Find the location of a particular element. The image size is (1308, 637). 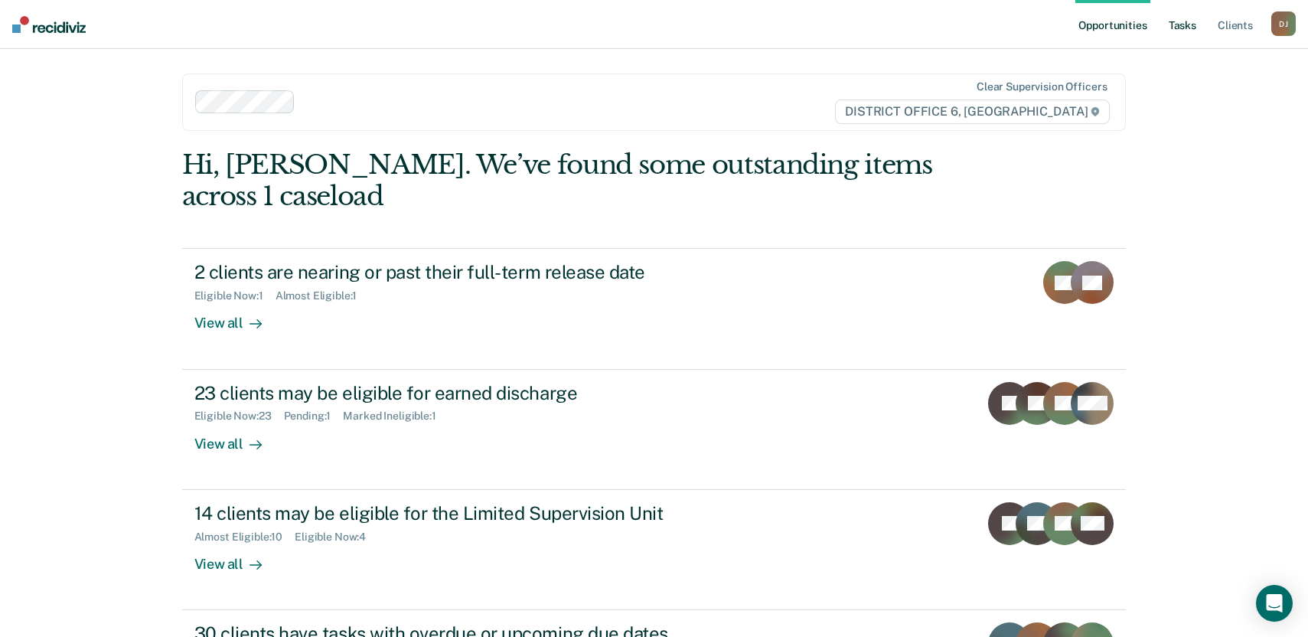

div: Almost Eligible : 10 is located at coordinates (245, 536).